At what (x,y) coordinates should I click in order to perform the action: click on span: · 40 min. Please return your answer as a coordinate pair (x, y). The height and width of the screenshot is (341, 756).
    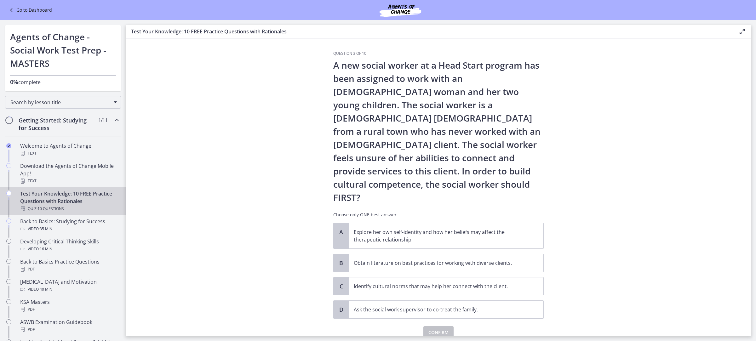
    Looking at the image, I should click on (45, 290).